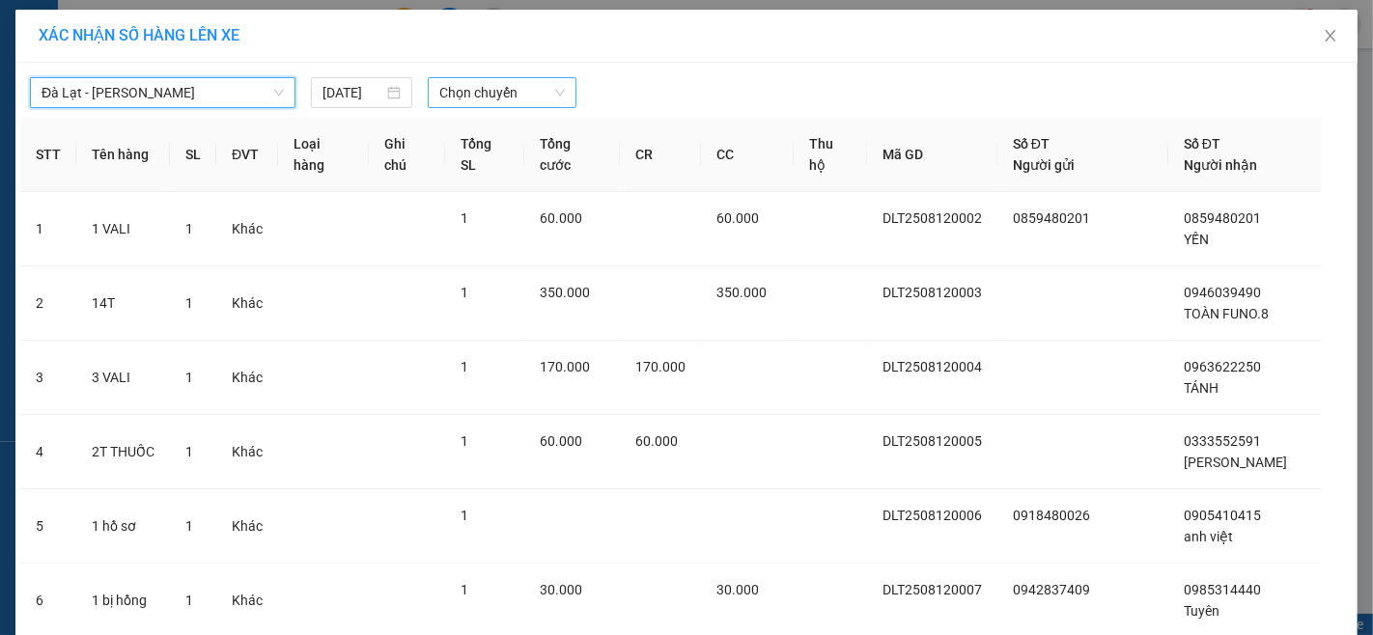 This screenshot has width=1373, height=635. I want to click on th: CR, so click(660, 154).